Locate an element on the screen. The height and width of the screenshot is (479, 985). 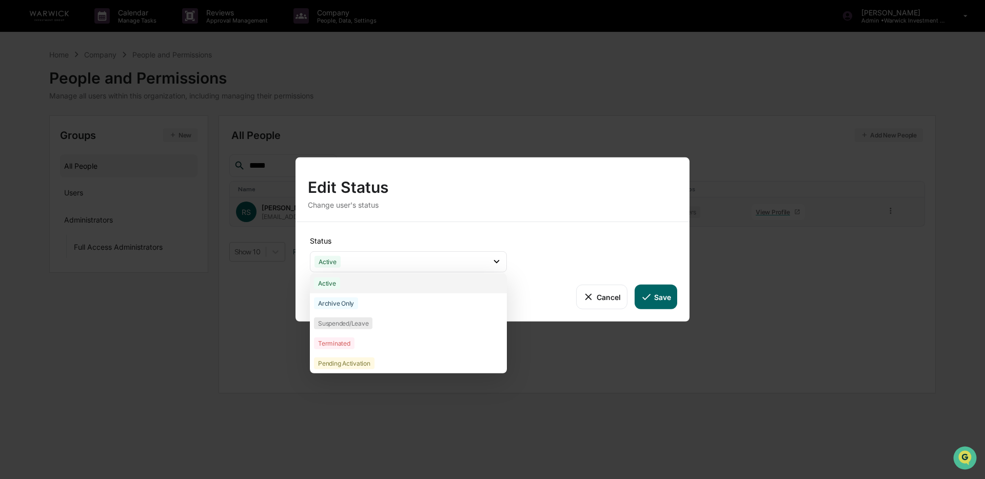
span: Attestations is located at coordinates (106, 134).